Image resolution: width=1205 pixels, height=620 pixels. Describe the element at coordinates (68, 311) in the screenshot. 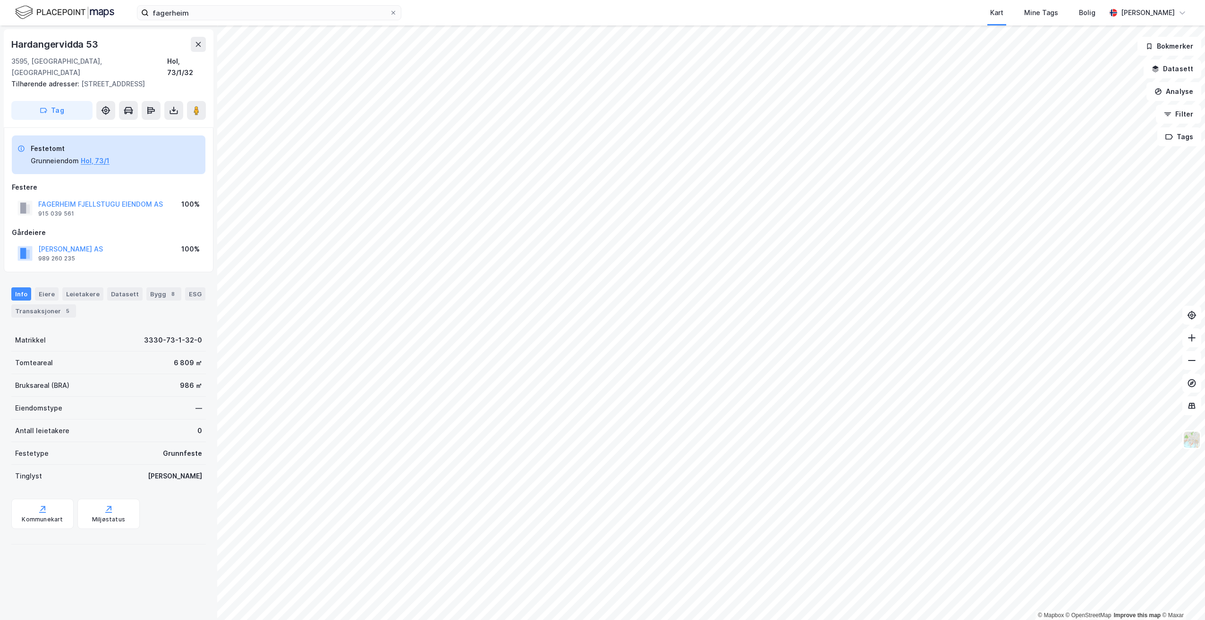

I see `div: 5` at that location.